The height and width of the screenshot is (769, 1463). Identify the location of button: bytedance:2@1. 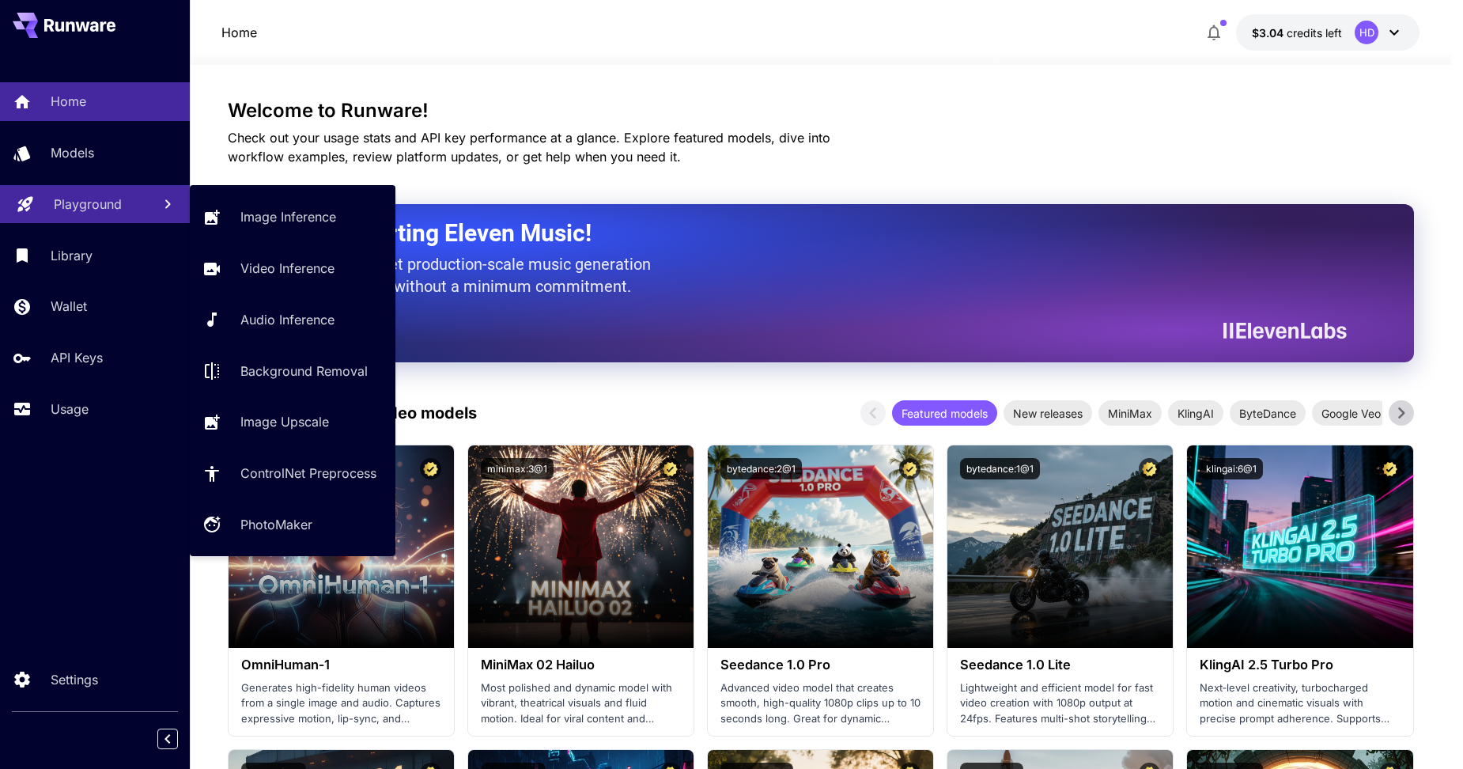
(761, 468).